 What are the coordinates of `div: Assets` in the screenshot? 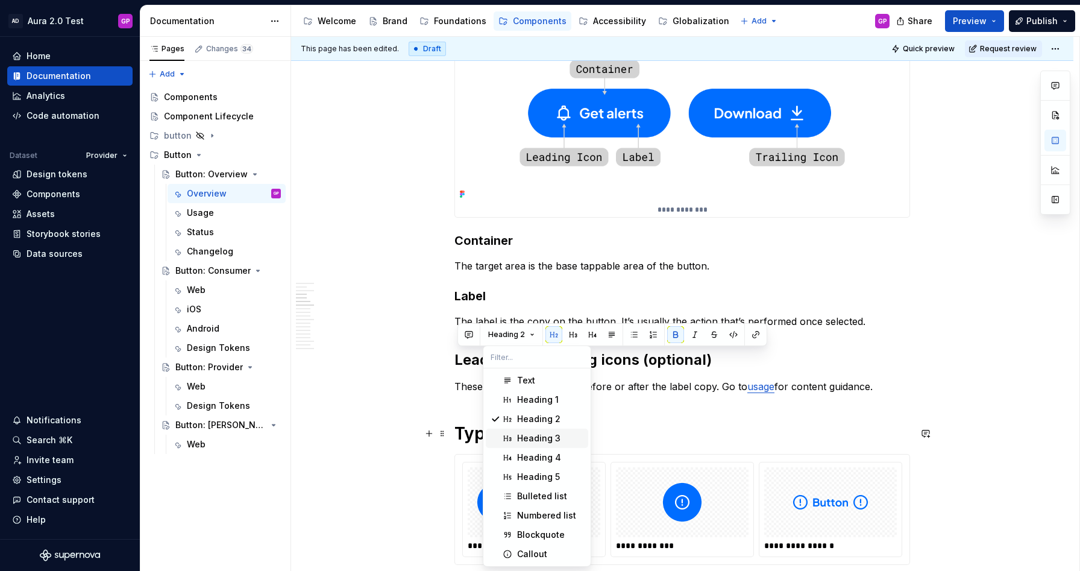 It's located at (40, 214).